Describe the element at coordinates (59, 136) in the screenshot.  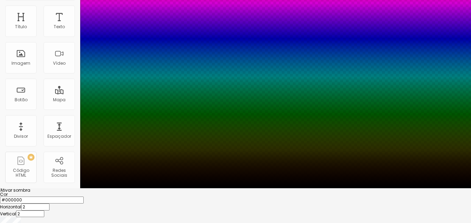
I see `font: Espaçador` at that location.